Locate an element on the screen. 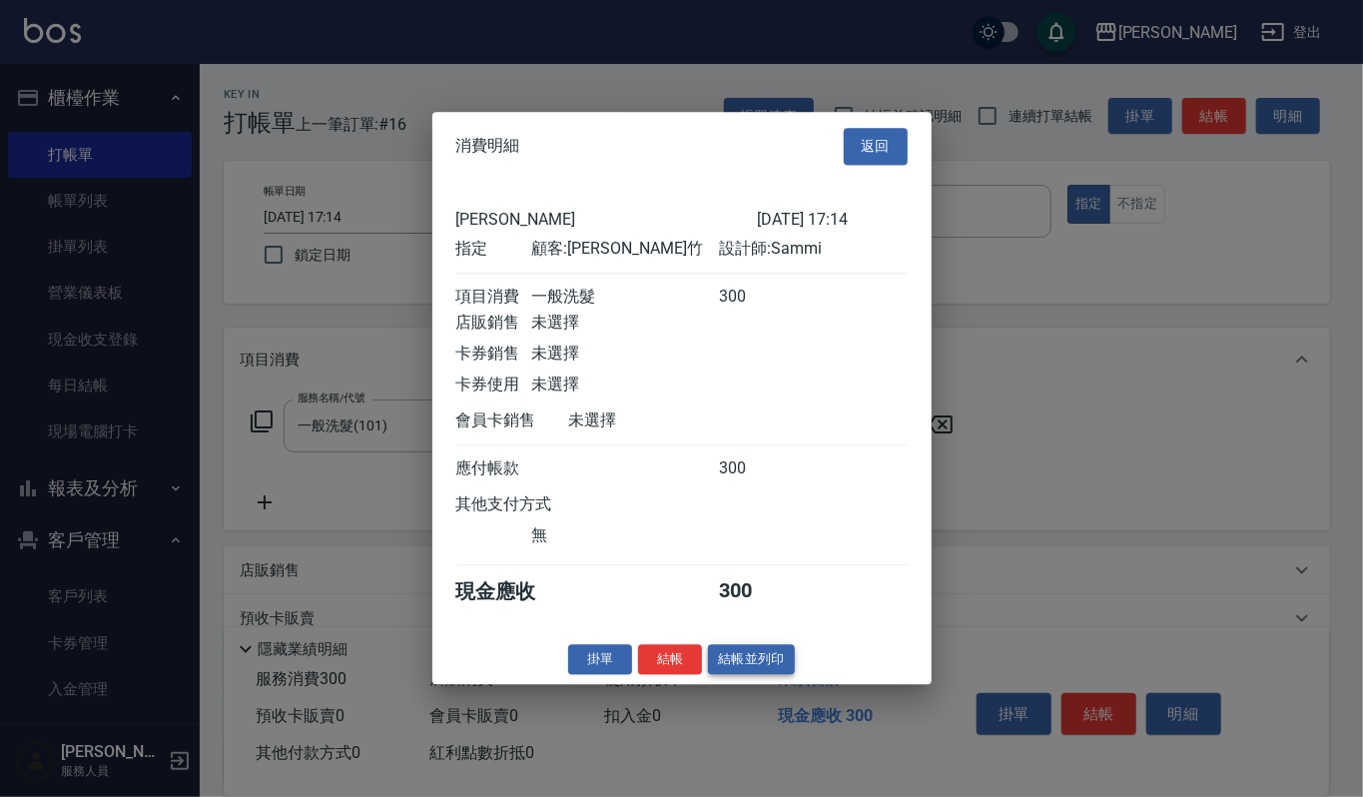 This screenshot has width=1363, height=797. div: 卡券使用 is located at coordinates (493, 384).